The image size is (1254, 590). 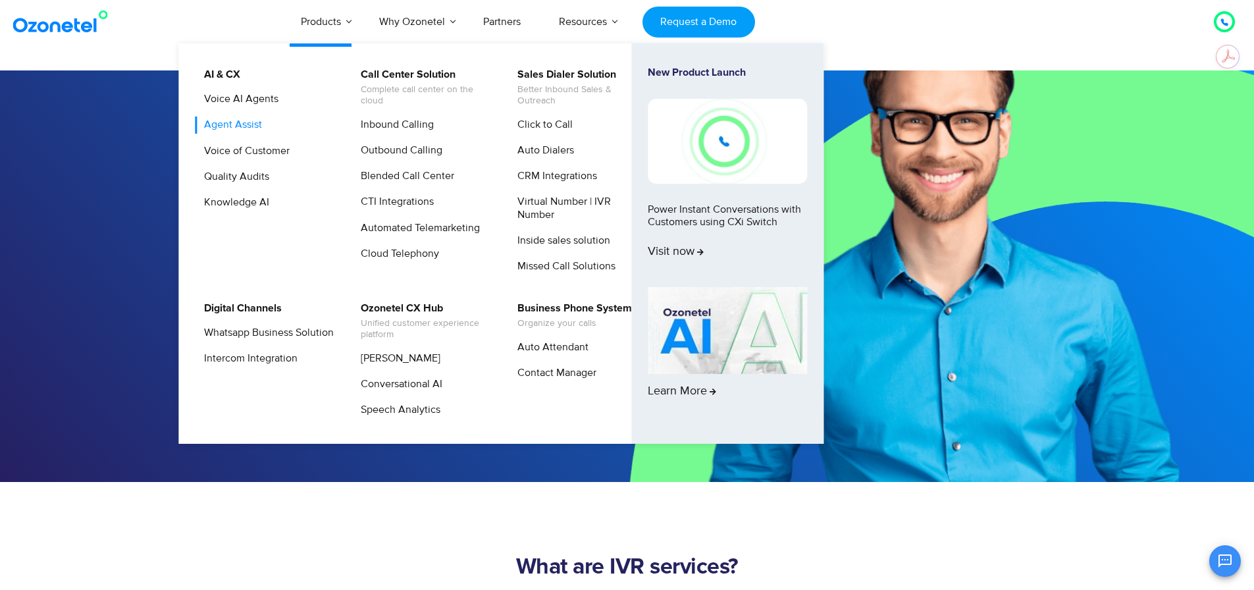 I want to click on a: Outbound Calling, so click(x=398, y=150).